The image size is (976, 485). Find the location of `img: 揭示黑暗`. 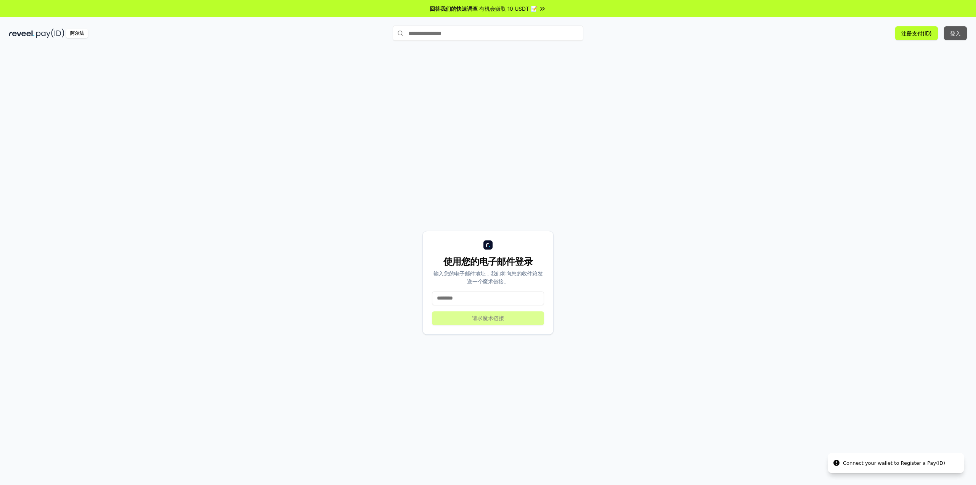

img: 揭示黑暗 is located at coordinates (22, 33).